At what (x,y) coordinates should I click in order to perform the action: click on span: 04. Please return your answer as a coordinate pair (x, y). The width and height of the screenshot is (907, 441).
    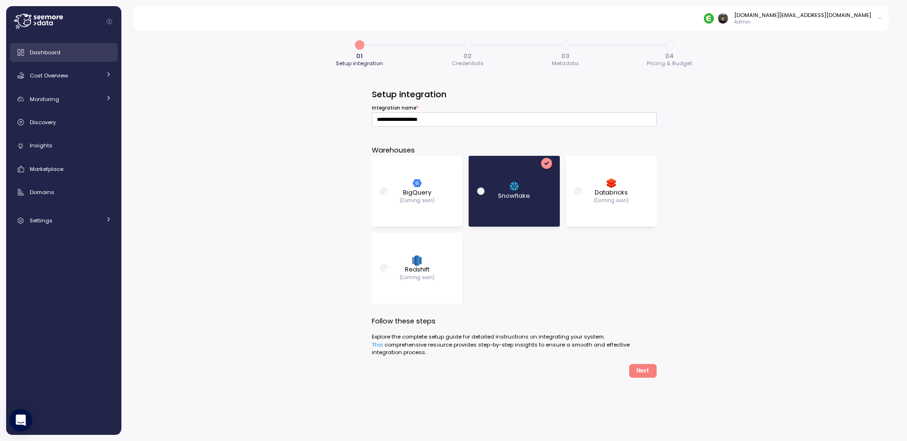
    Looking at the image, I should click on (670, 56).